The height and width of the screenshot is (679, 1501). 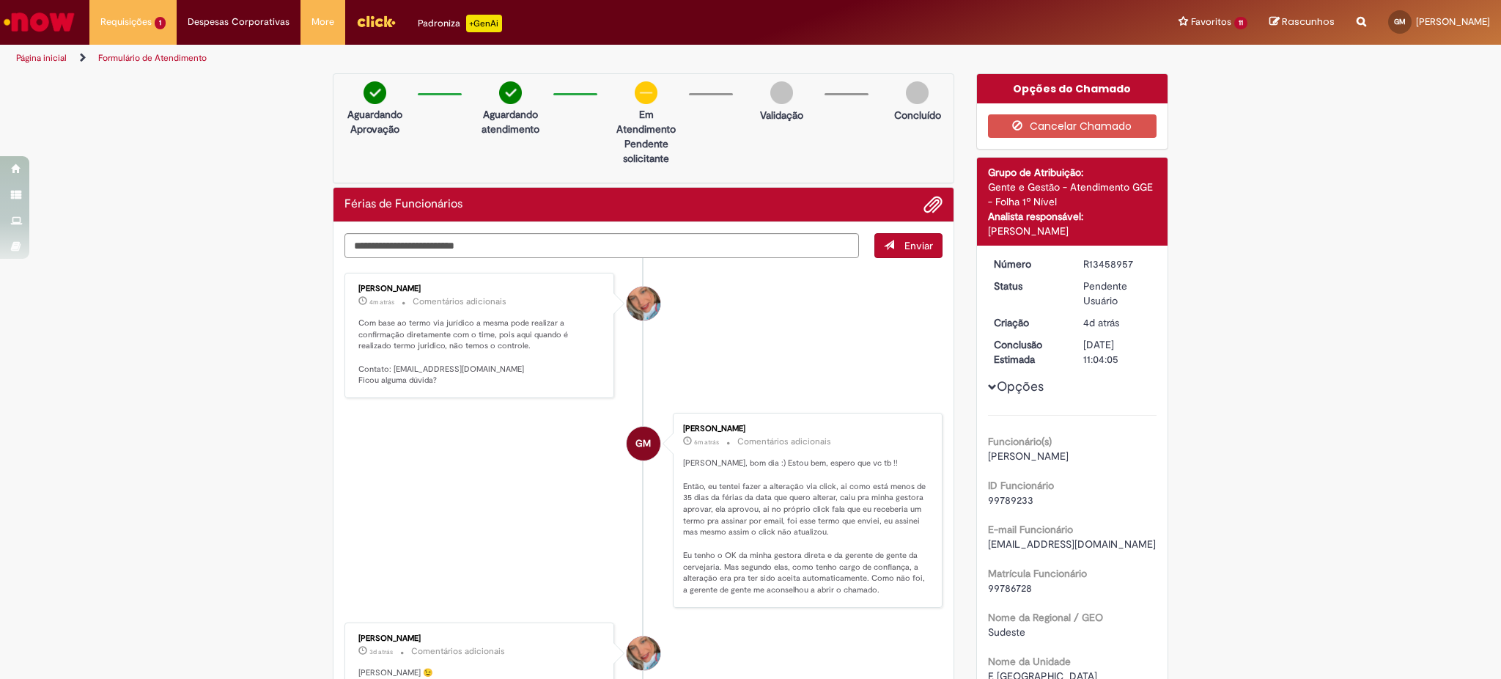 What do you see at coordinates (403, 205) in the screenshot?
I see `h2: Férias de Funcionários Histórico de tíquete` at bounding box center [403, 205].